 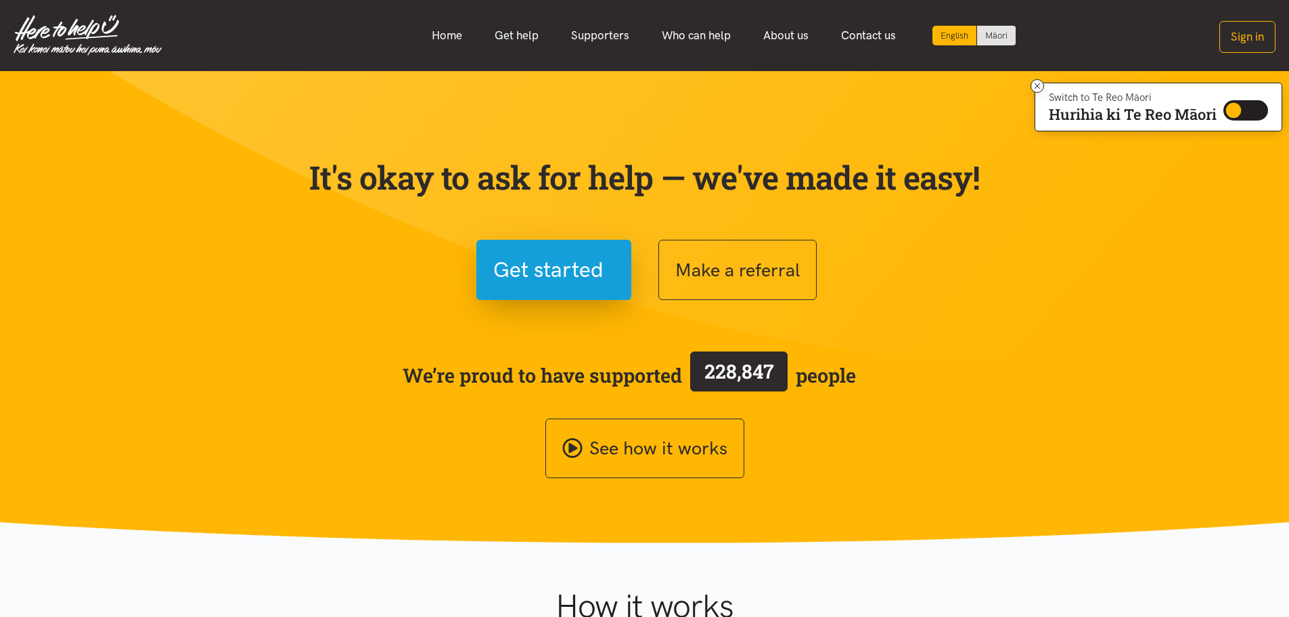 What do you see at coordinates (87, 35) in the screenshot?
I see `img: Home` at bounding box center [87, 35].